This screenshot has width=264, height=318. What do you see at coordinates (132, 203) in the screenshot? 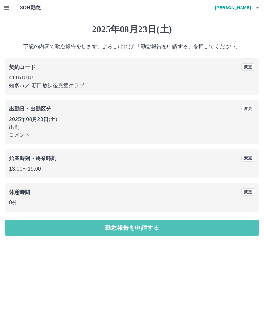
I see `p: 0分` at bounding box center [132, 203].